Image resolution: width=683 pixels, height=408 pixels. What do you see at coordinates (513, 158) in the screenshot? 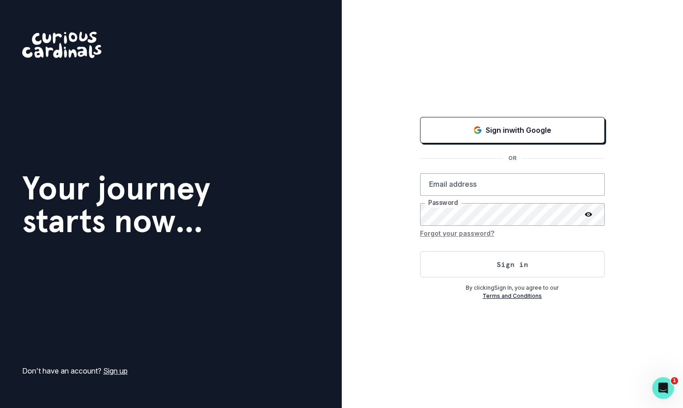
I see `p: OR` at bounding box center [513, 158].